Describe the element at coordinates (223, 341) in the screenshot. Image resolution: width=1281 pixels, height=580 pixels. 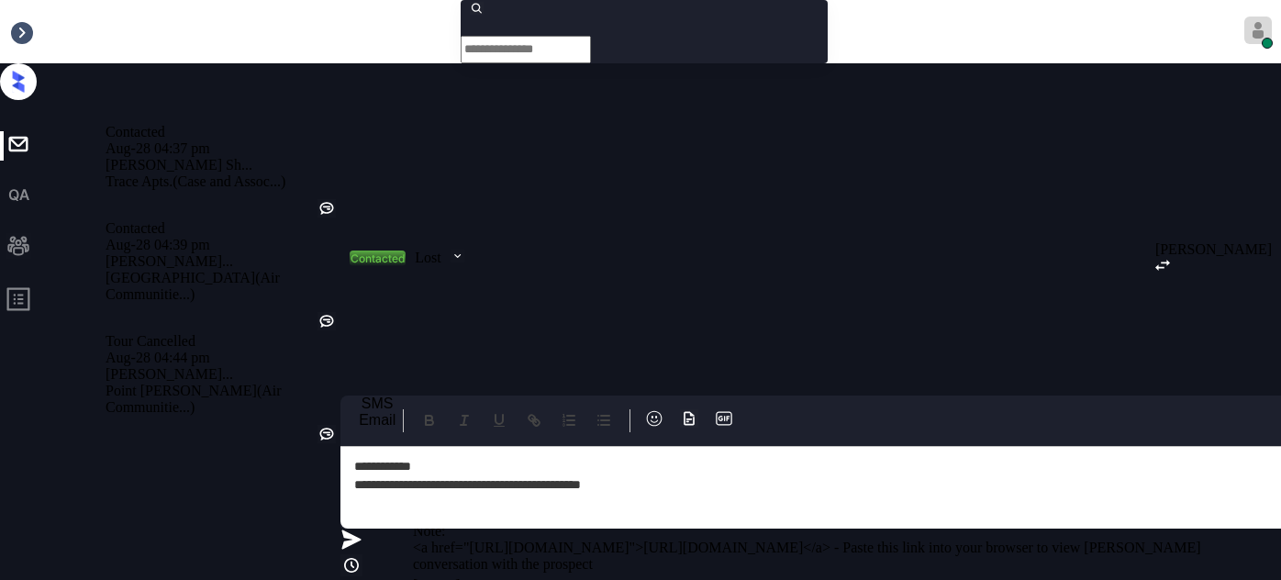
I see `div: Tour Cancelled` at that location.